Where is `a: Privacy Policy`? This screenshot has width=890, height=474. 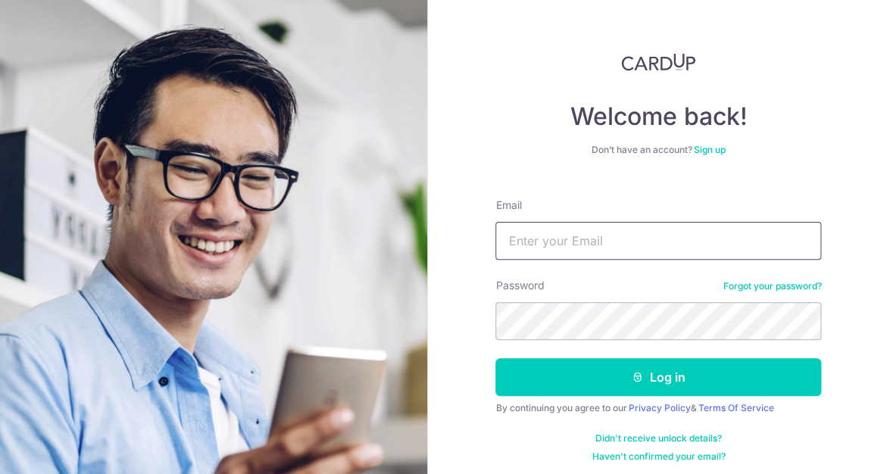 a: Privacy Policy is located at coordinates (659, 408).